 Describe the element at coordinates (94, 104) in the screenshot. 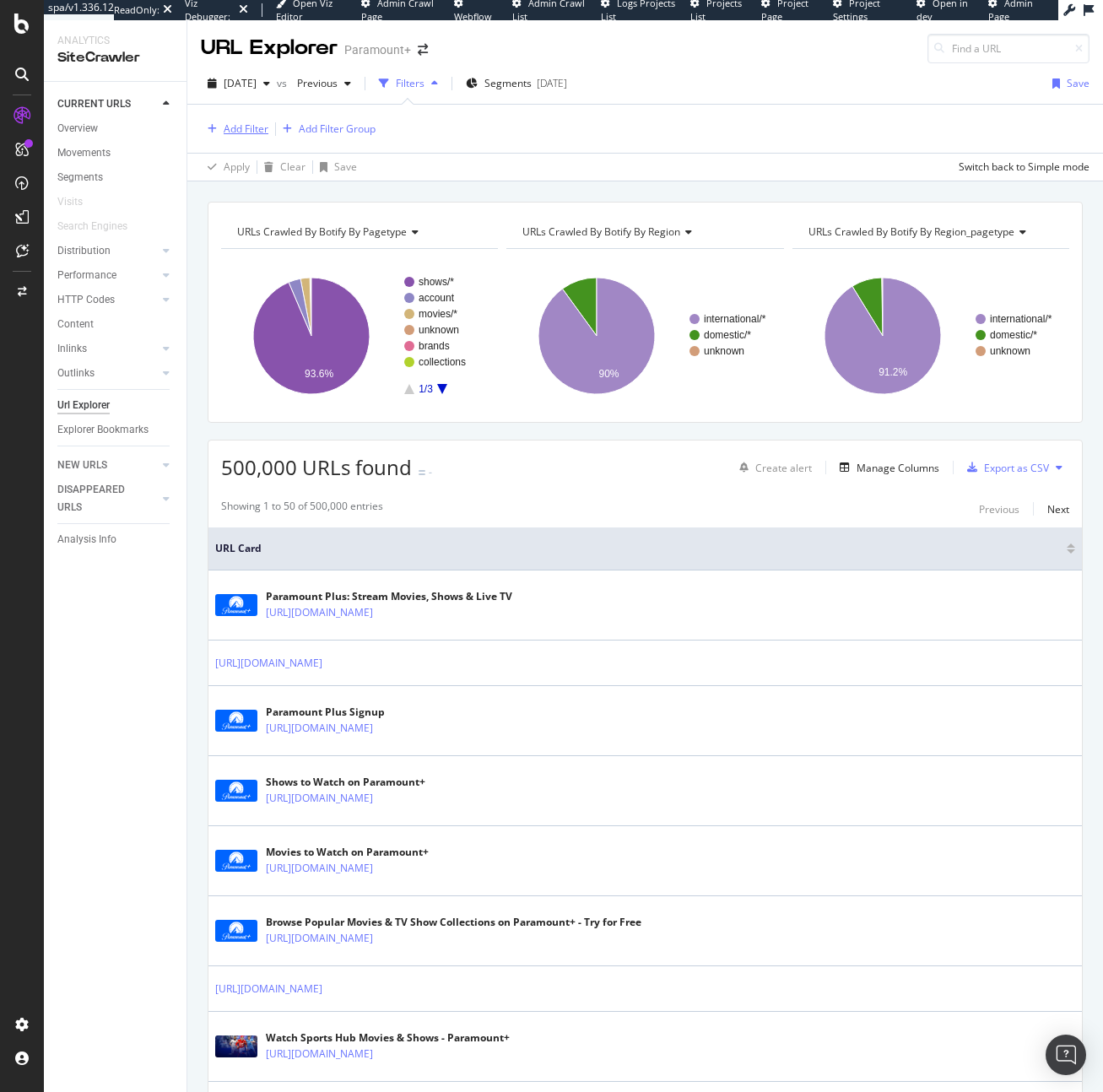

I see `div: CURRENT URLS` at that location.